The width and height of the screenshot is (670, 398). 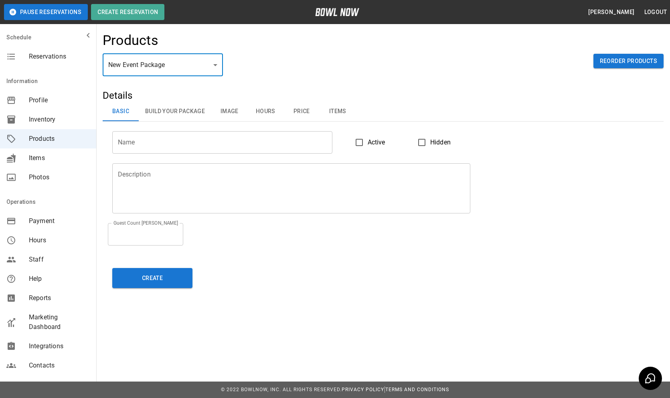 I want to click on a: Terms and Conditions, so click(x=417, y=389).